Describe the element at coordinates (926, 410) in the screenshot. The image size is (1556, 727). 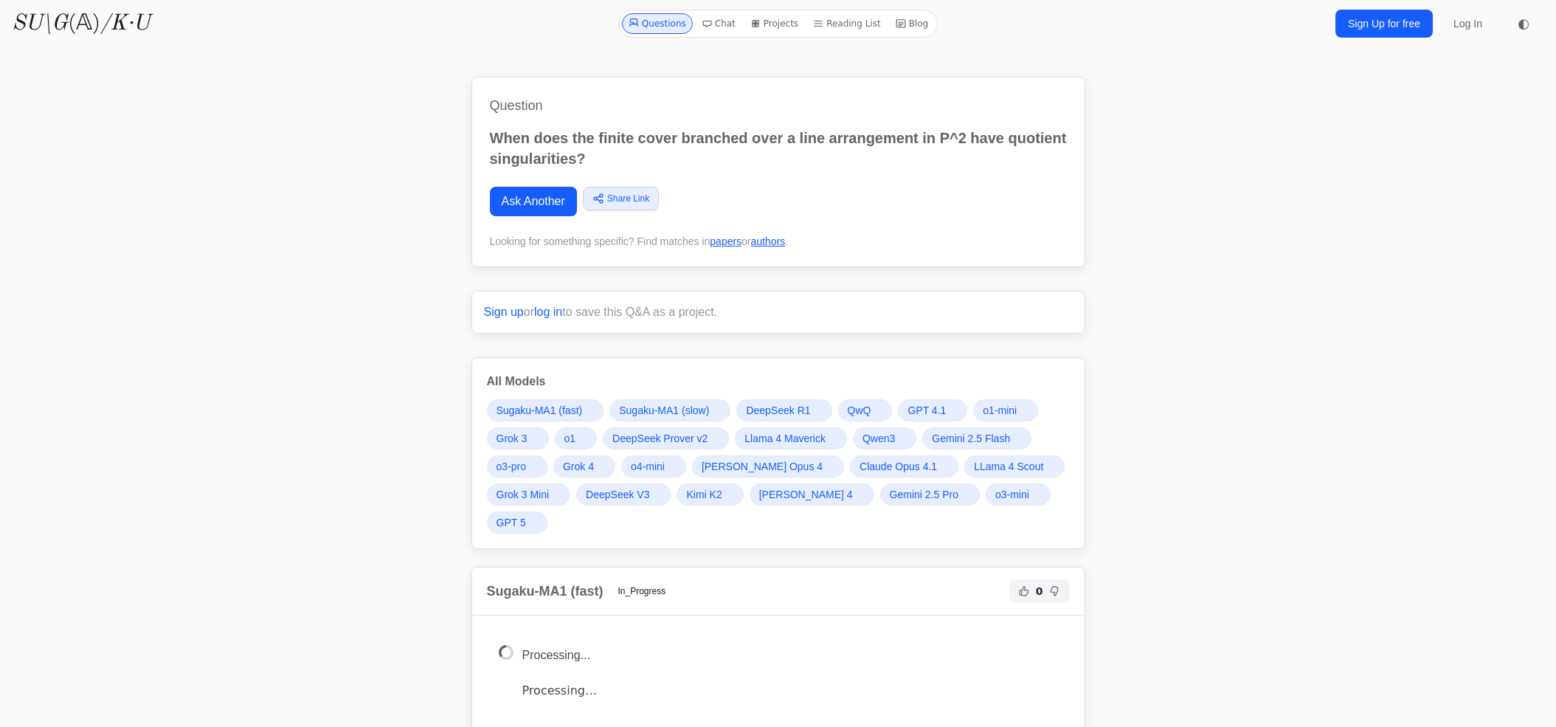
I see `span: GPT 4.1` at that location.